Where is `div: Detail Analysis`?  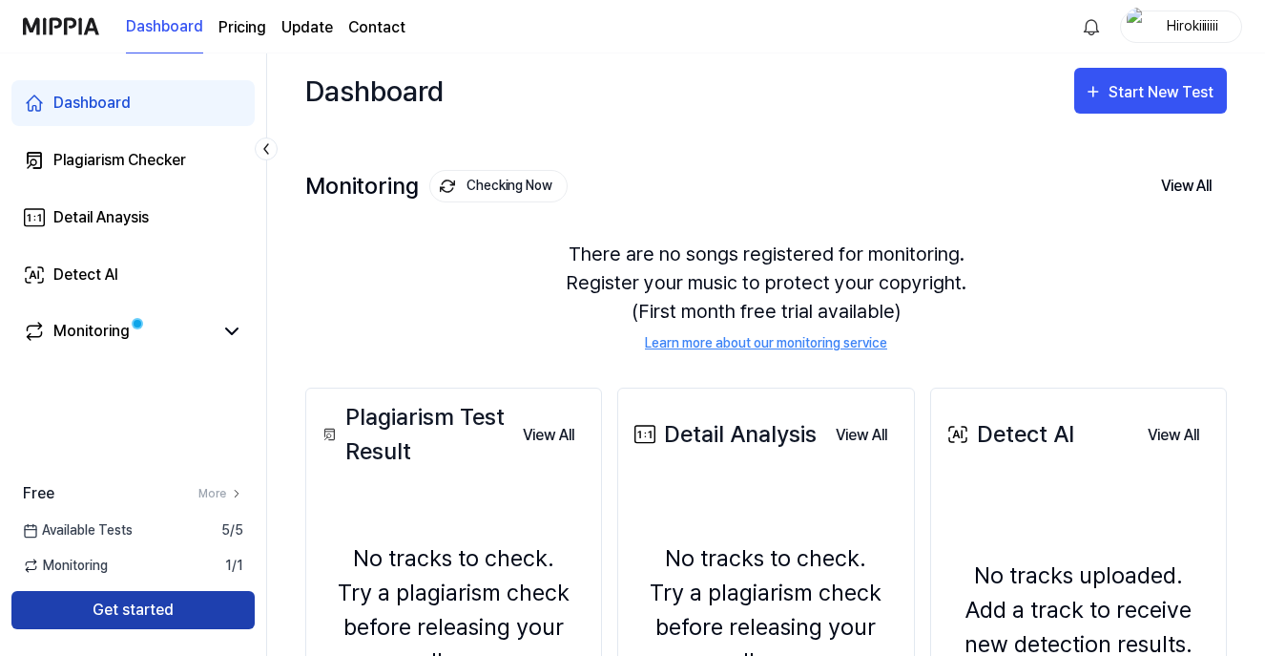
div: Detail Analysis is located at coordinates (723, 434).